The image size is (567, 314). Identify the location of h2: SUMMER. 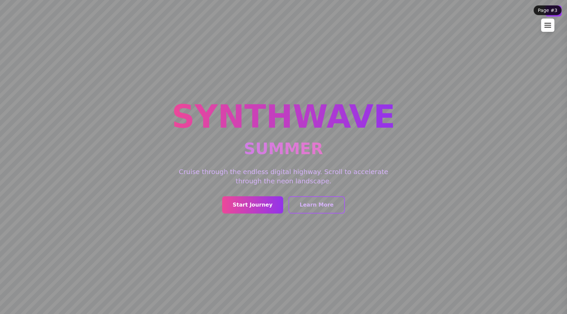
(284, 149).